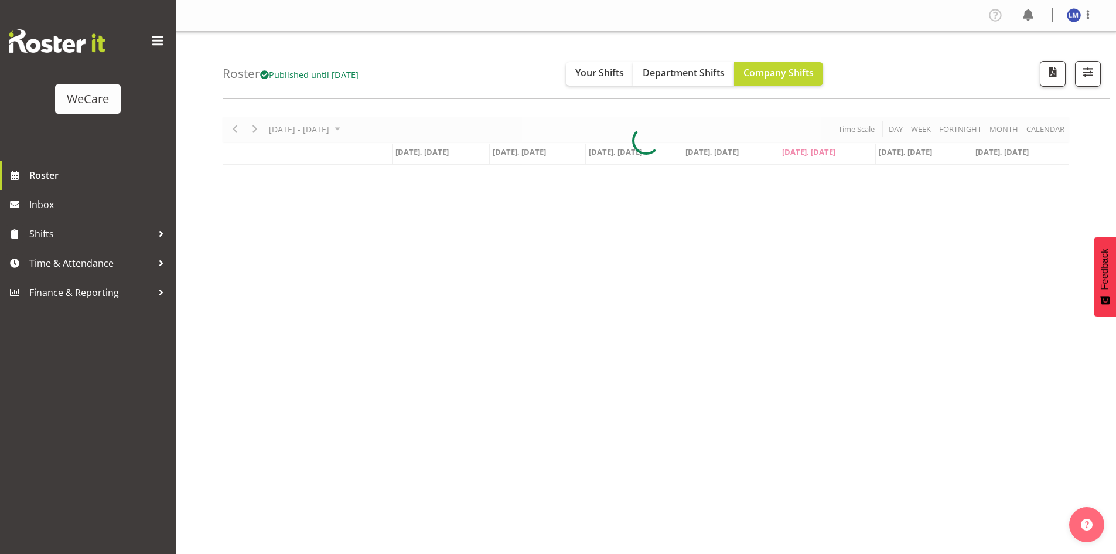 Image resolution: width=1116 pixels, height=554 pixels. What do you see at coordinates (600, 74) in the screenshot?
I see `button: Your Shifts` at bounding box center [600, 74].